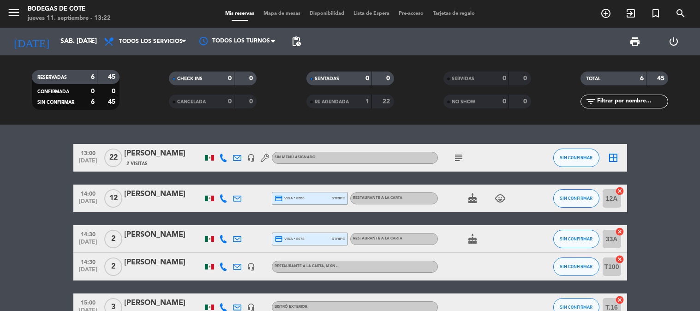 This screenshot has width=700, height=311. I want to click on span: visa * 8550, so click(289, 198).